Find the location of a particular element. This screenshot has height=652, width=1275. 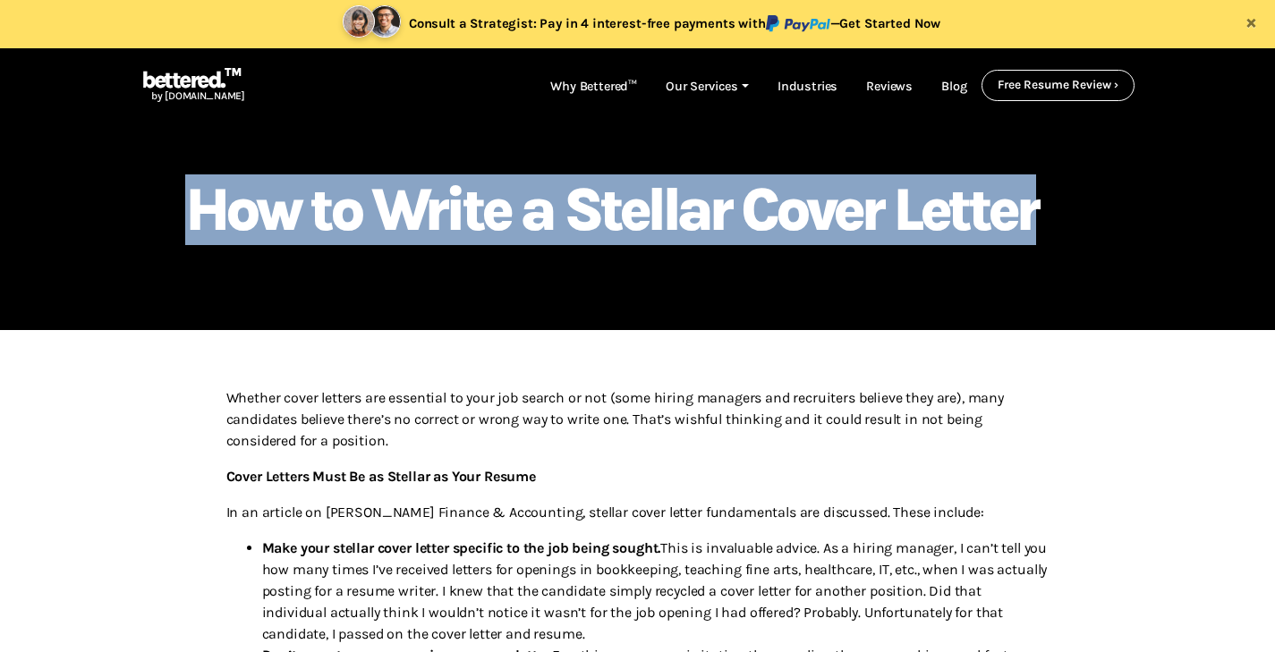

h1: How to Write a Stellar Cover Letter is located at coordinates (638, 209).